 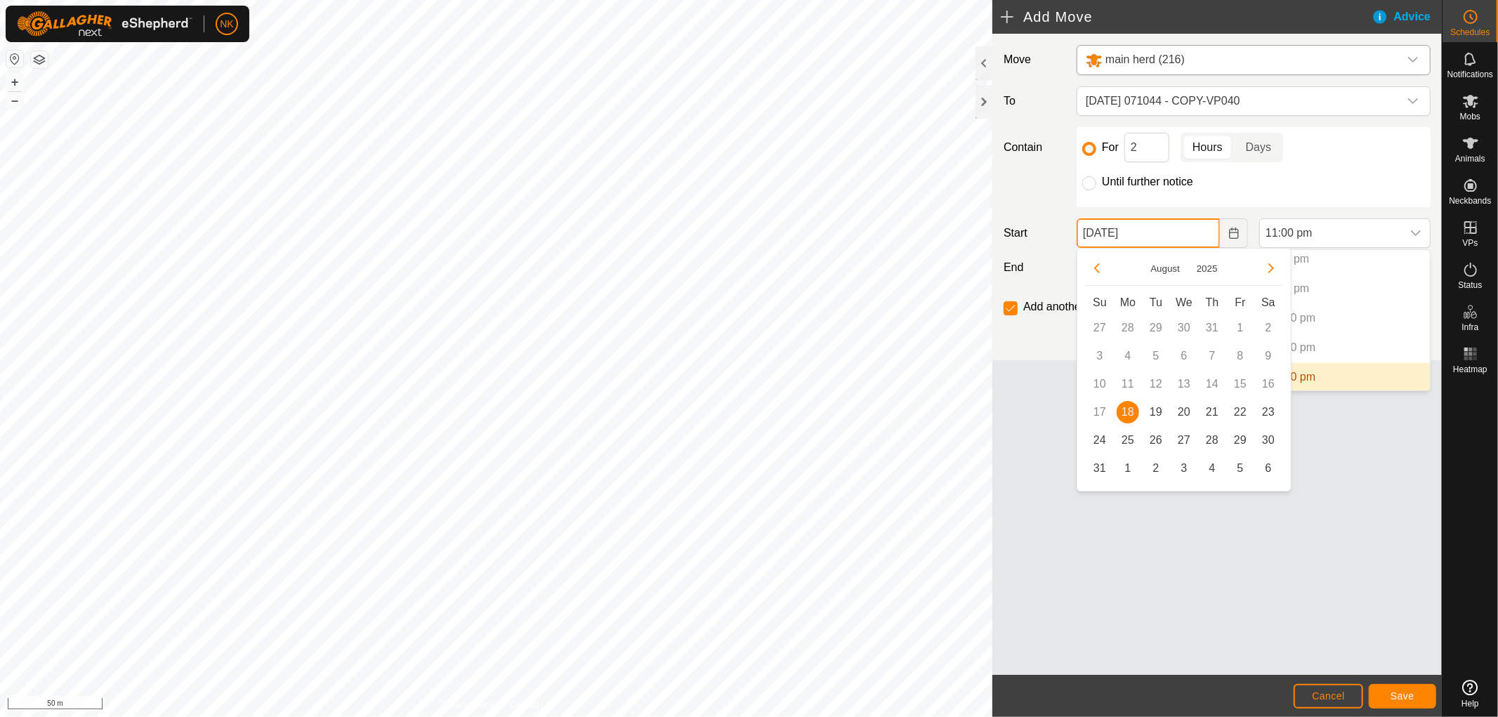 What do you see at coordinates (1345, 377) in the screenshot?
I see `li: 11:00 pm` at bounding box center [1345, 377].